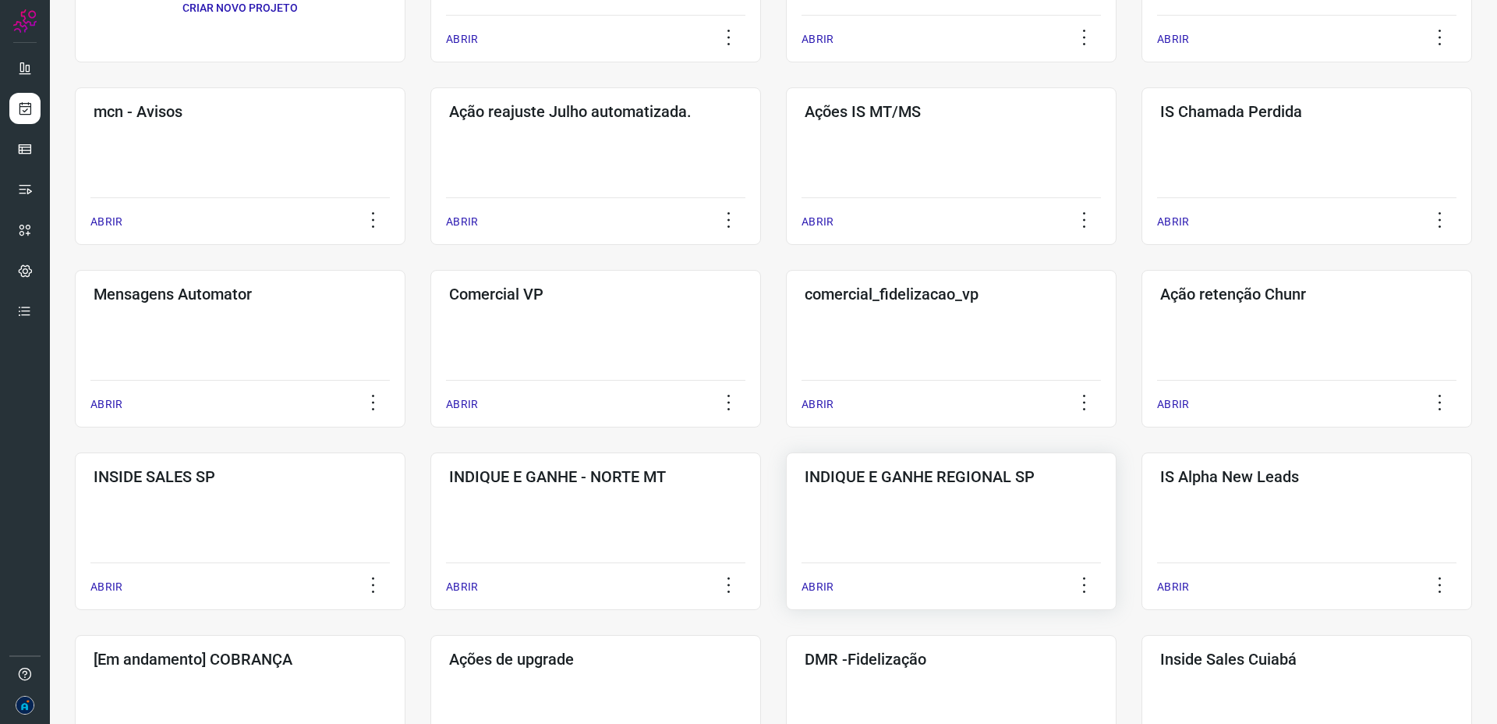  I want to click on img: Logo, so click(25, 21).